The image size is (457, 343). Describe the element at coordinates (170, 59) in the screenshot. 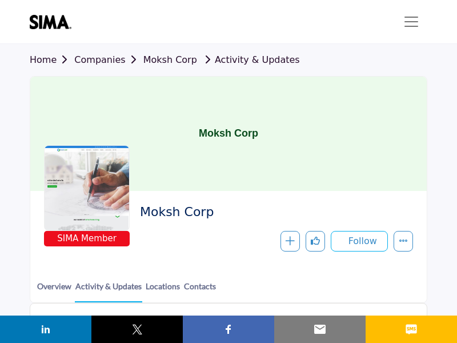

I see `a: Moksh Corp` at that location.